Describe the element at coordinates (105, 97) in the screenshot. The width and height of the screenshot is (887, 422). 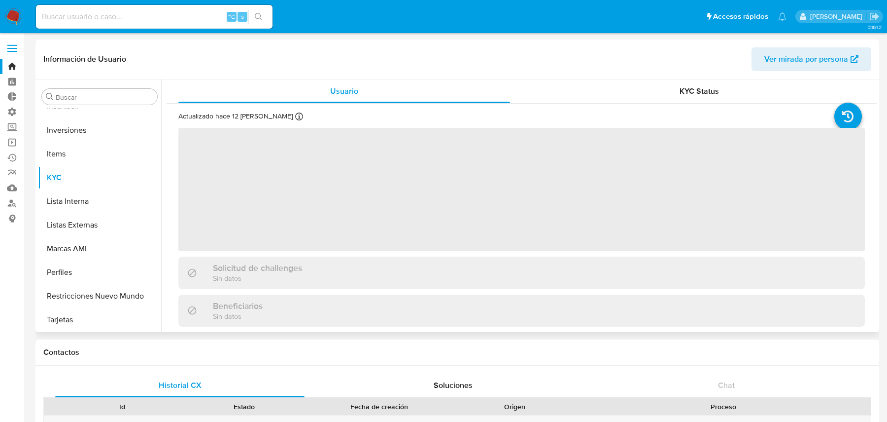
I see `input: Buscar` at that location.